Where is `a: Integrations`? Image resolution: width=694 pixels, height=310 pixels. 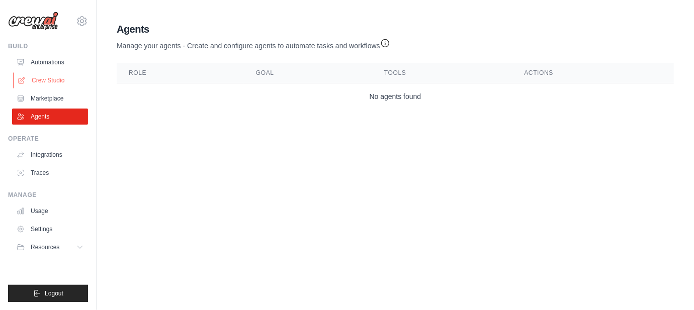
a: Integrations is located at coordinates (50, 155).